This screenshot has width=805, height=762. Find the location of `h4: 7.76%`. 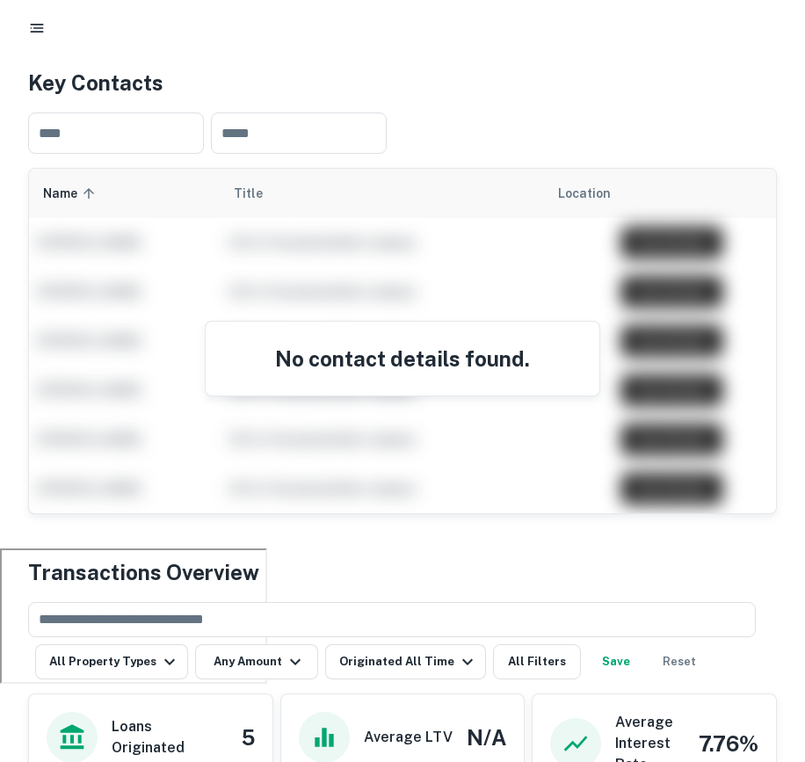

h4: 7.76% is located at coordinates (729, 744).